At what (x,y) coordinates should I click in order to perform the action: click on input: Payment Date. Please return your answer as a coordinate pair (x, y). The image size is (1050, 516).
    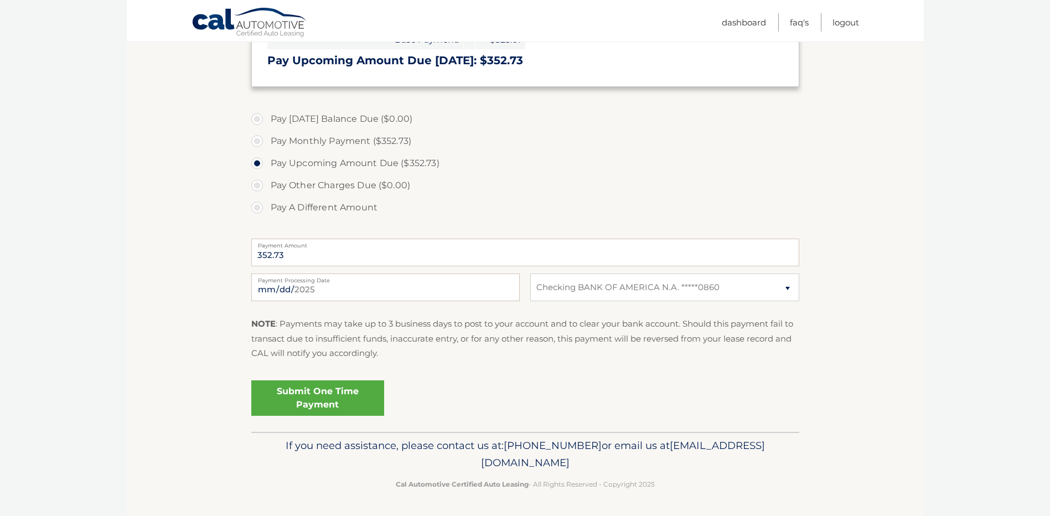
    Looking at the image, I should click on (385, 287).